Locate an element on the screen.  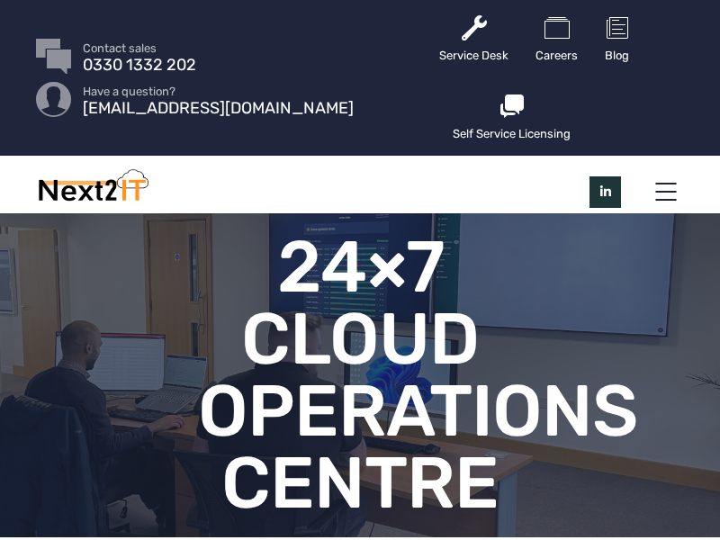
a: Contact sales 0330 1332 202 is located at coordinates (140, 57).